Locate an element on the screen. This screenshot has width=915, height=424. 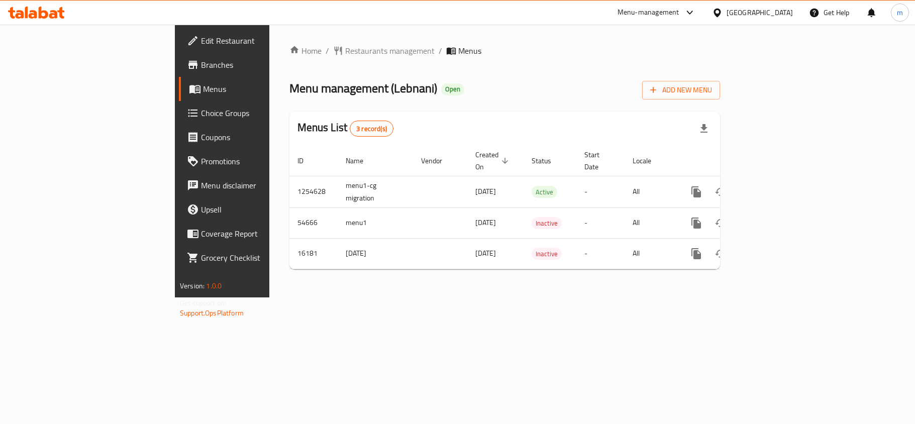
th: Actions is located at coordinates (732, 161).